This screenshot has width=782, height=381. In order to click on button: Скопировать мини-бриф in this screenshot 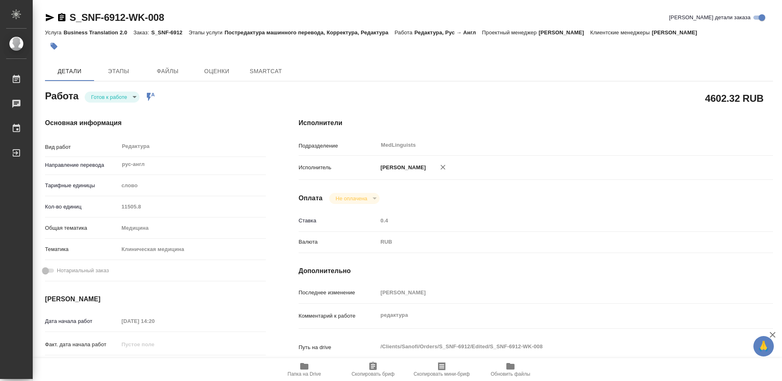, I will do `click(442, 370)`.